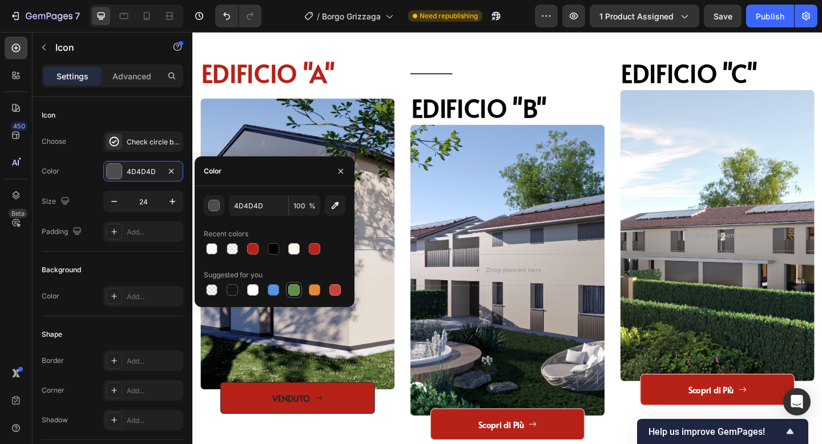  I want to click on div: Corner, so click(53, 391).